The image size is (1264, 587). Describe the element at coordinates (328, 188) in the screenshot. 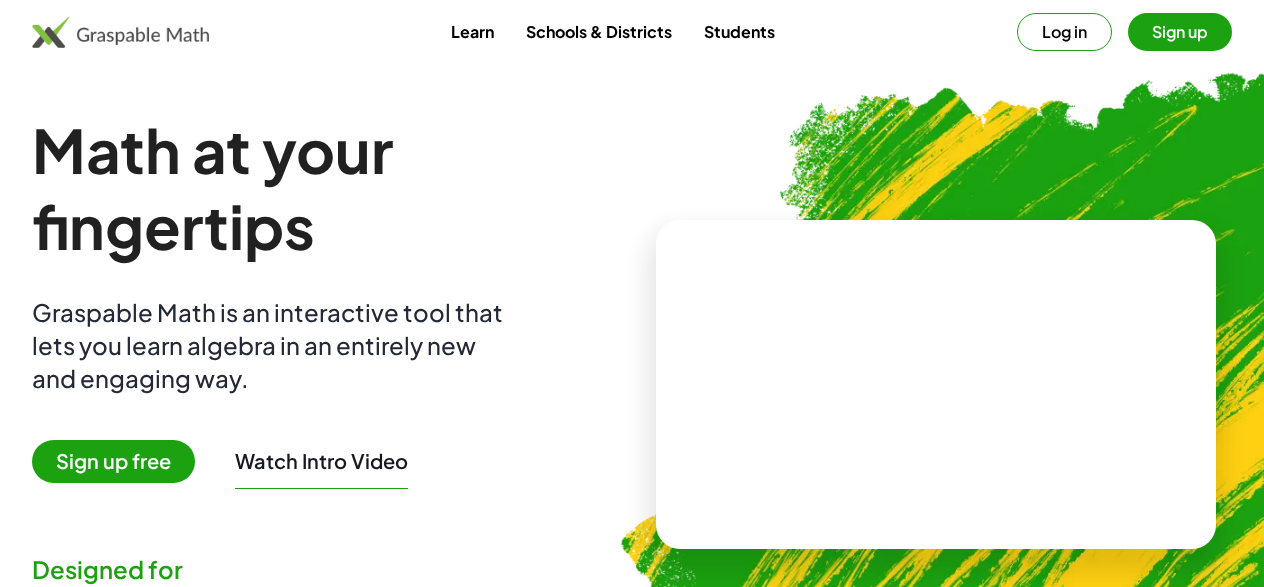

I see `h1: Math at your fingertips` at that location.